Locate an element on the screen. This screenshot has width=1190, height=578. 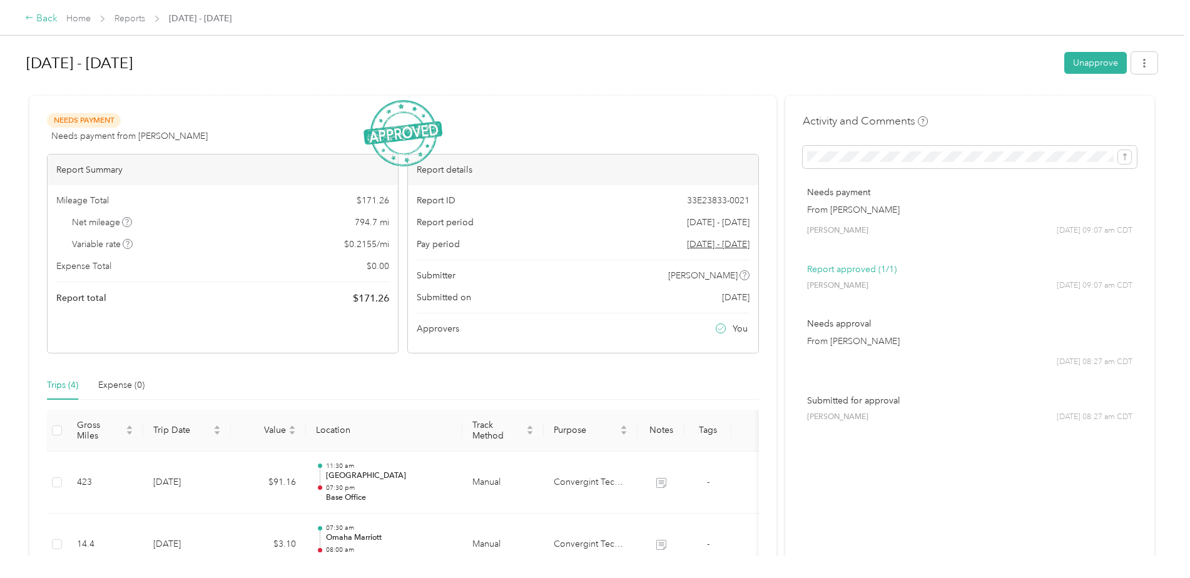
th: Gross Miles is located at coordinates (105, 430).